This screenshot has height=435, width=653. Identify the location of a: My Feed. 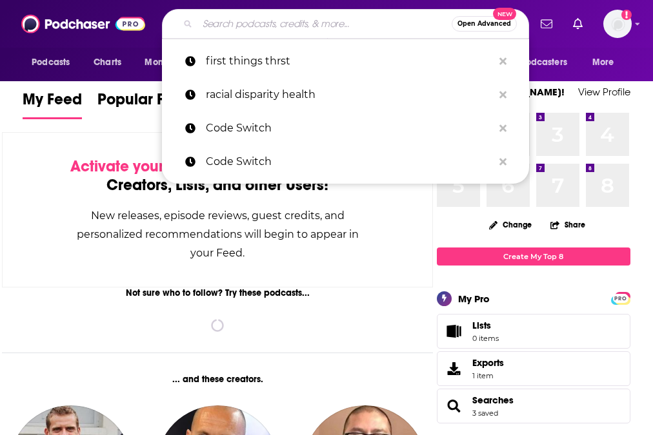
(52, 104).